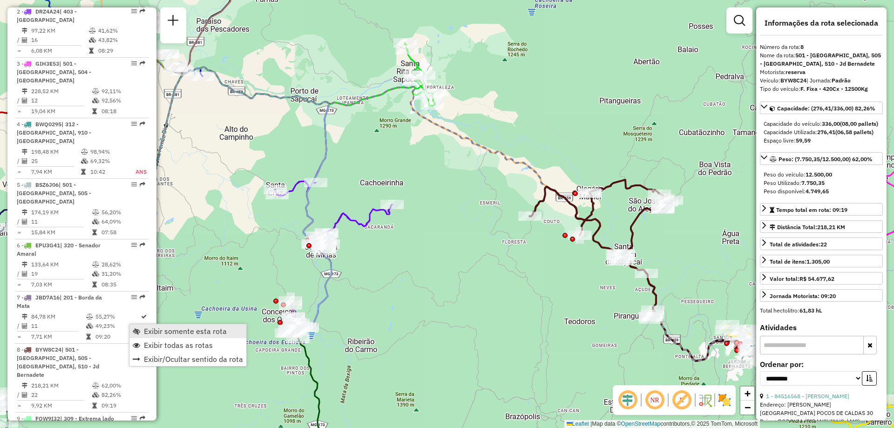 Image resolution: width=894 pixels, height=428 pixels. I want to click on td: 92,56%, so click(123, 101).